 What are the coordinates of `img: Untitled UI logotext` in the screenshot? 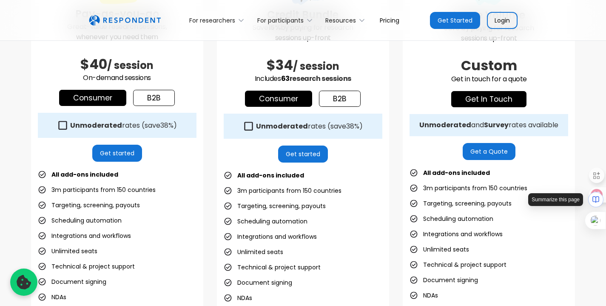 It's located at (125, 20).